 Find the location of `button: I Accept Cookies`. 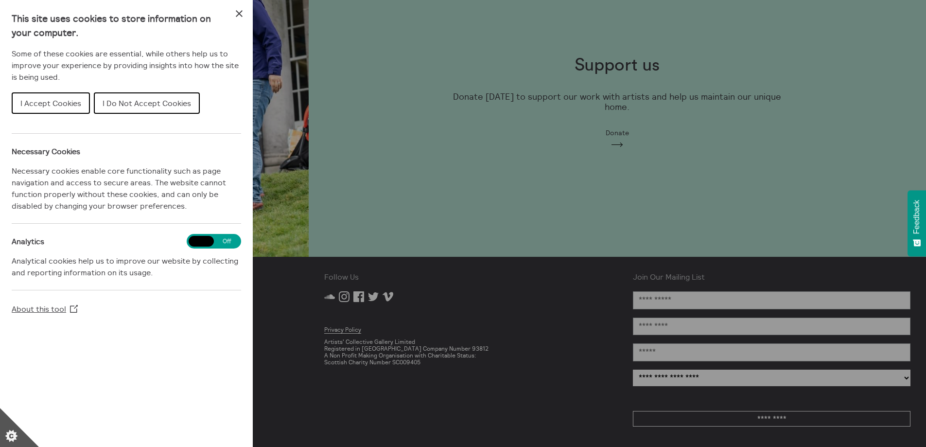

button: I Accept Cookies is located at coordinates (51, 103).